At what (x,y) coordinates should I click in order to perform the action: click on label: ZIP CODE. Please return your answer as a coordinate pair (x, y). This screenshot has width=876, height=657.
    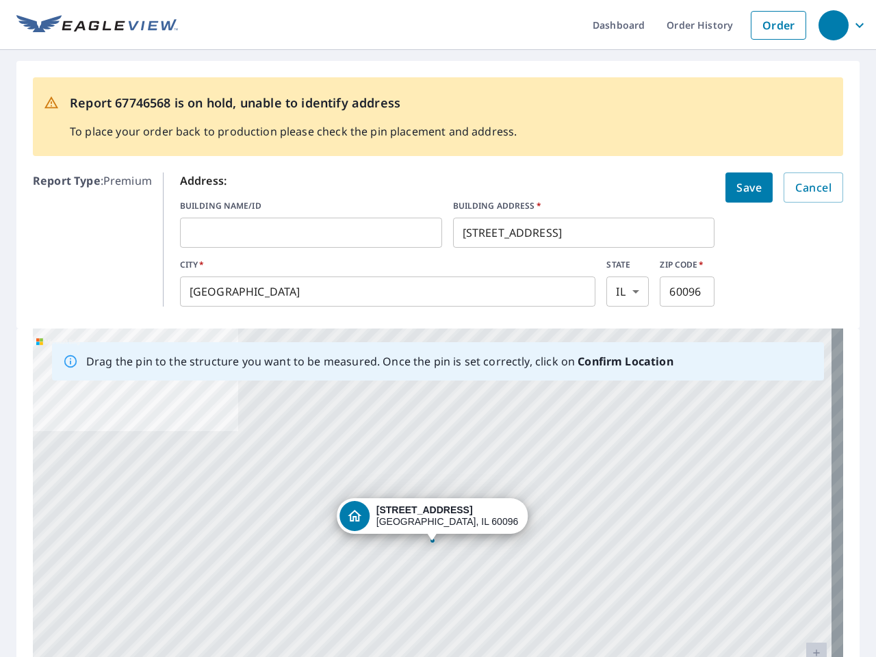
    Looking at the image, I should click on (687, 265).